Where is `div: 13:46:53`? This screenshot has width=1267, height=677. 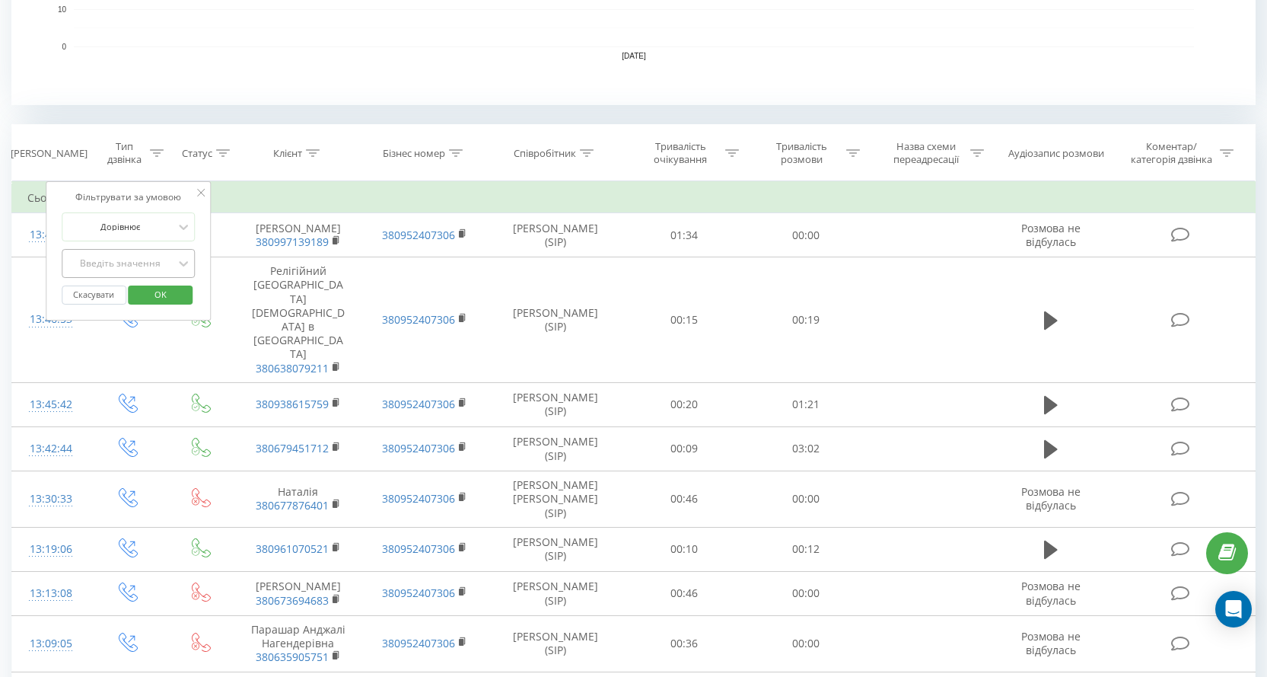 div: 13:46:53 is located at coordinates (51, 319).